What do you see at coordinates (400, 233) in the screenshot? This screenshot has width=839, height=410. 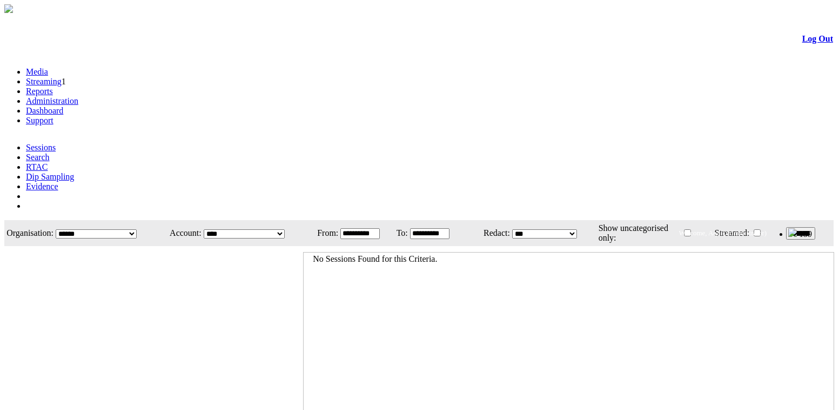 I see `td: To:` at bounding box center [400, 233].